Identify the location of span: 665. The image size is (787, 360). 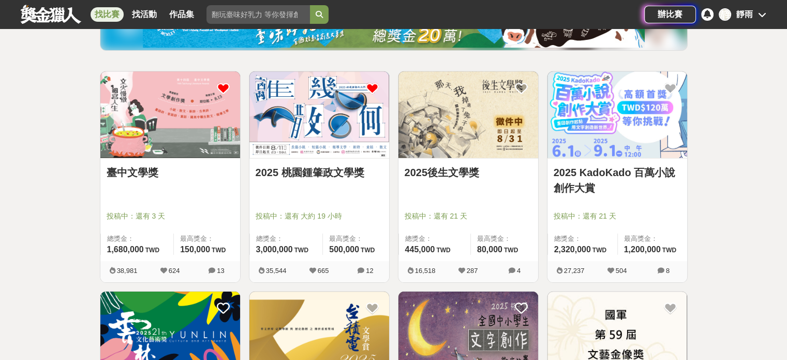
(324, 270).